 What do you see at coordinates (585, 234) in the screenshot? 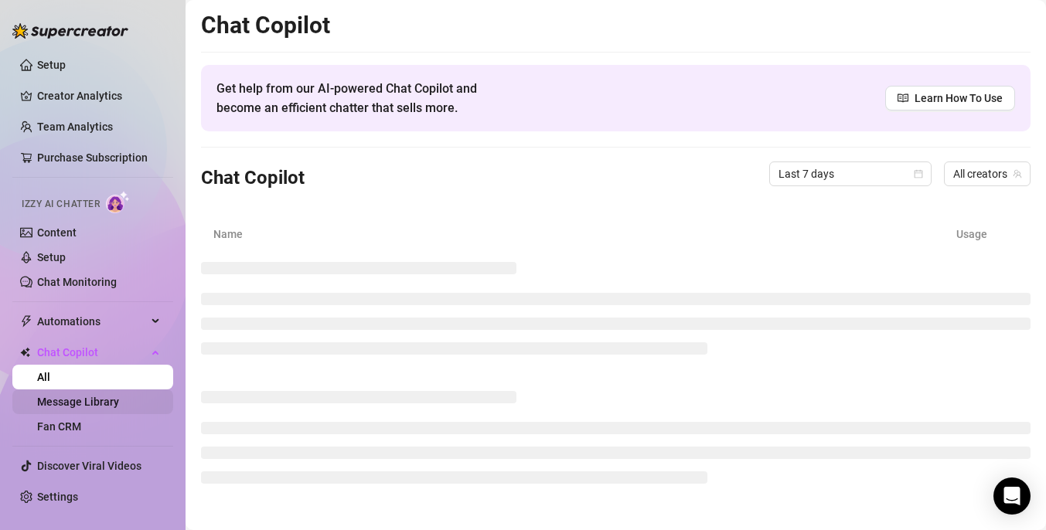
I see `article: Name` at bounding box center [585, 234].